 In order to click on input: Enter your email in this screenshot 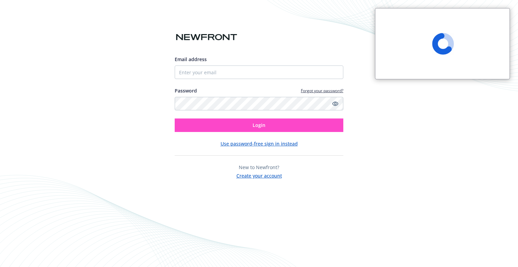, I will do `click(259, 72)`.